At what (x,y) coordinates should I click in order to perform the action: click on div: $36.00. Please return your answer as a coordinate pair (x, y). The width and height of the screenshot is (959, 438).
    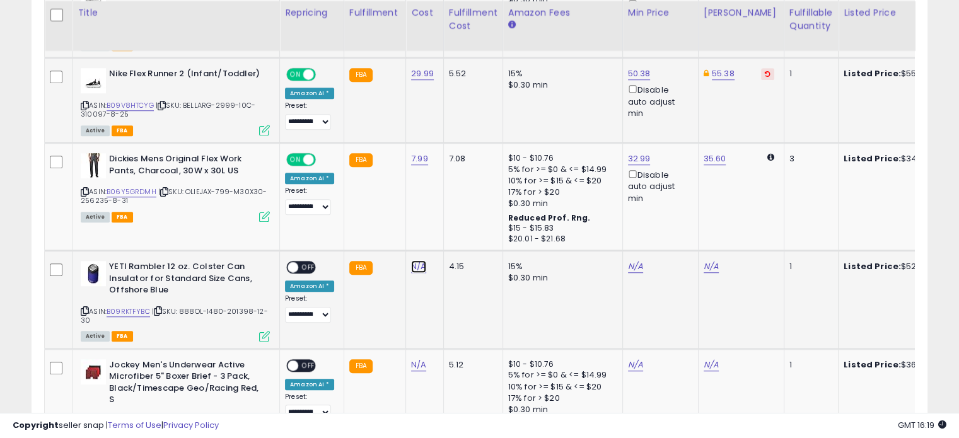
    Looking at the image, I should click on (896, 365).